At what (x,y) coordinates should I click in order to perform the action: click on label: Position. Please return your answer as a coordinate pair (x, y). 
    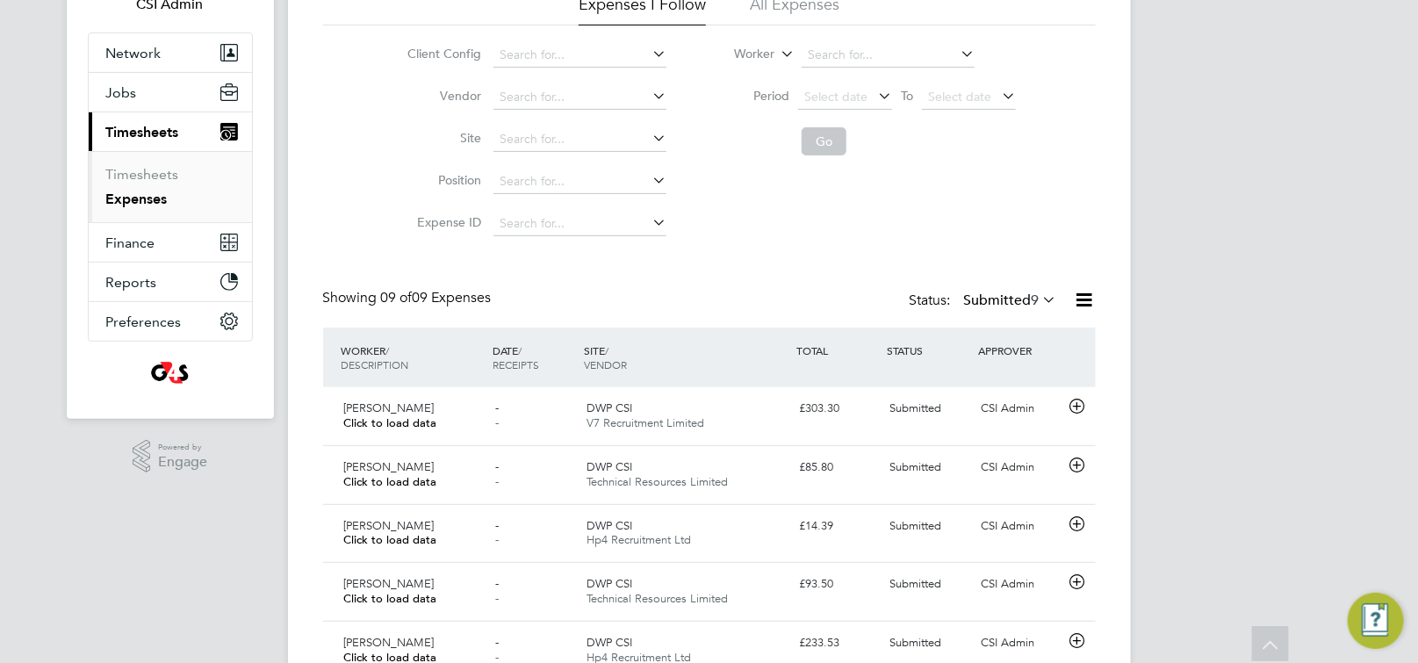
    Looking at the image, I should click on (442, 180).